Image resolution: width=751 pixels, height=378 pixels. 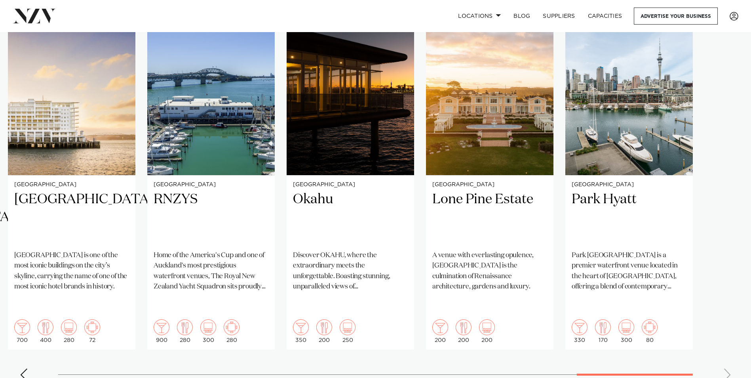 I want to click on h2: RNZYS, so click(x=211, y=217).